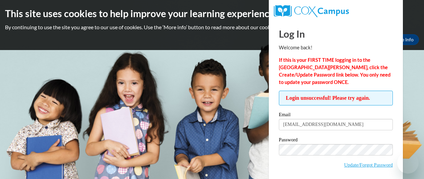 The height and width of the screenshot is (179, 424). I want to click on p: Welcome back!, so click(336, 48).